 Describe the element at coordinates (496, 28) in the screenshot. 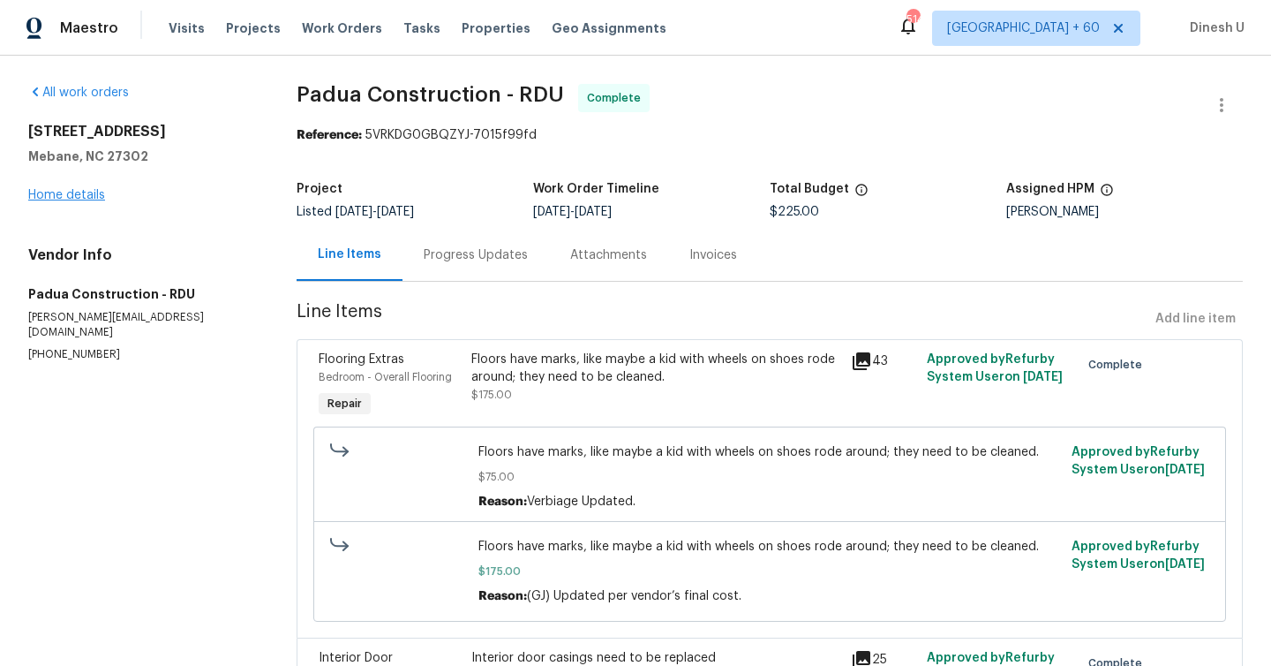

I see `span: Properties` at that location.